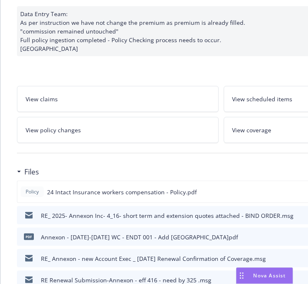 The width and height of the screenshot is (308, 284). Describe the element at coordinates (122, 192) in the screenshot. I see `span: 24 Intact Insurance workers compensation - Policy.pdf` at that location.